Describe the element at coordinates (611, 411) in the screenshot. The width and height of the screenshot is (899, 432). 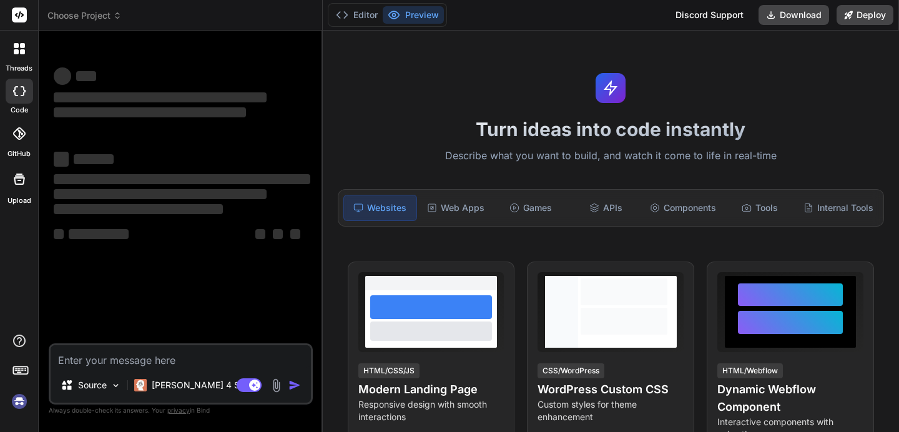
I see `p: Custom styles for theme enhancement` at that location.